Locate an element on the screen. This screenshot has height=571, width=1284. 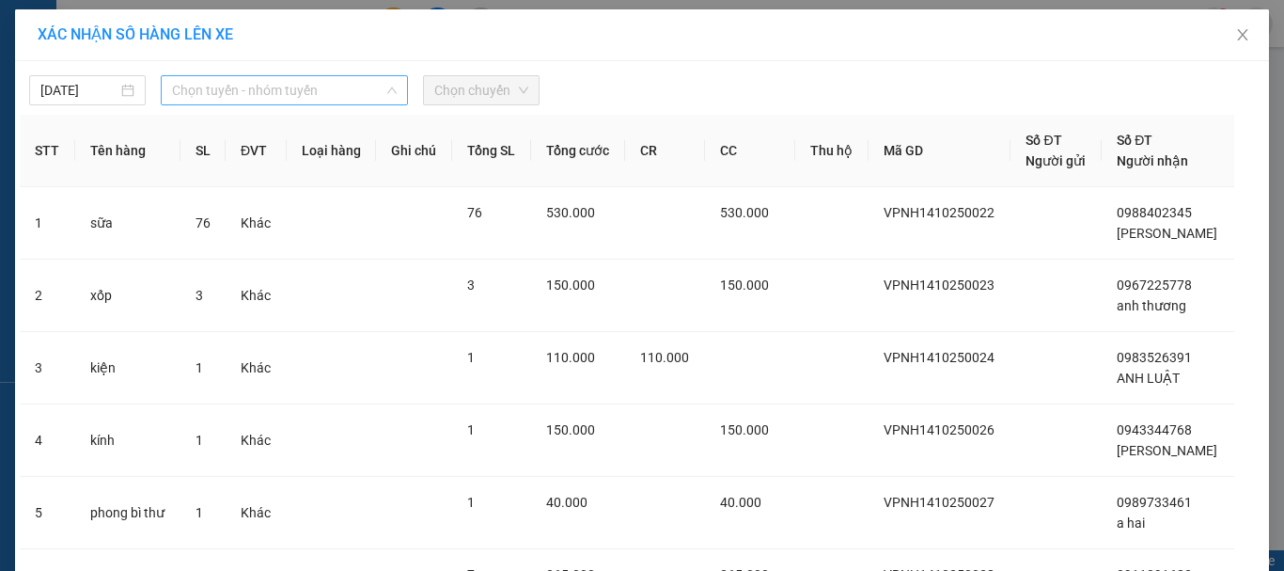
td: 2 is located at coordinates (47, 295).